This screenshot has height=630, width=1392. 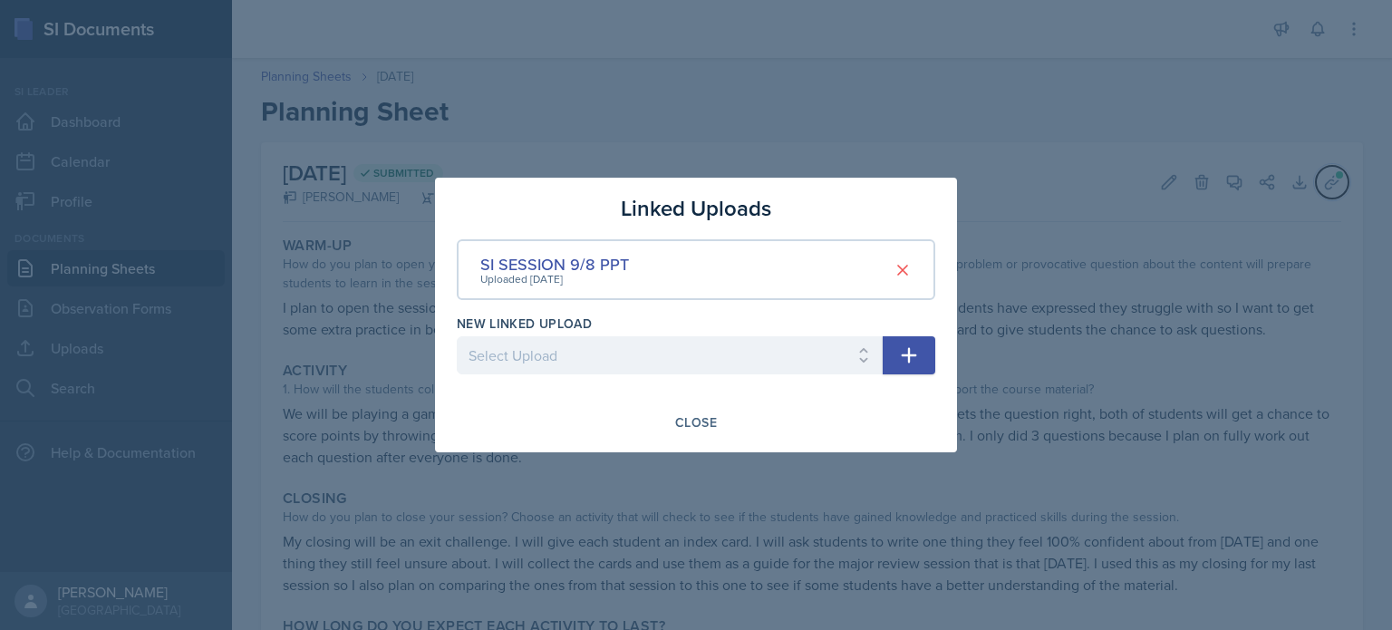 I want to click on div: SI SESSION 9/8 PPT, so click(x=554, y=264).